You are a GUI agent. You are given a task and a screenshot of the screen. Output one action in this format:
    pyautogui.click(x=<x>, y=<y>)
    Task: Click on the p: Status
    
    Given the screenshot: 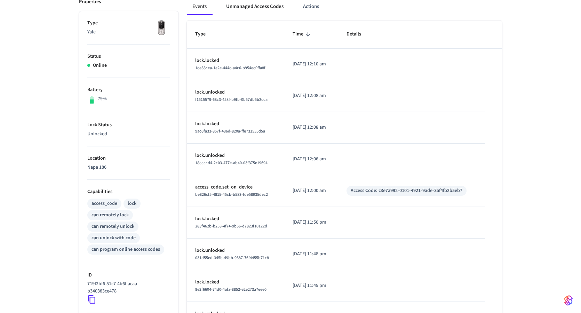 What is the action you would take?
    pyautogui.click(x=129, y=56)
    